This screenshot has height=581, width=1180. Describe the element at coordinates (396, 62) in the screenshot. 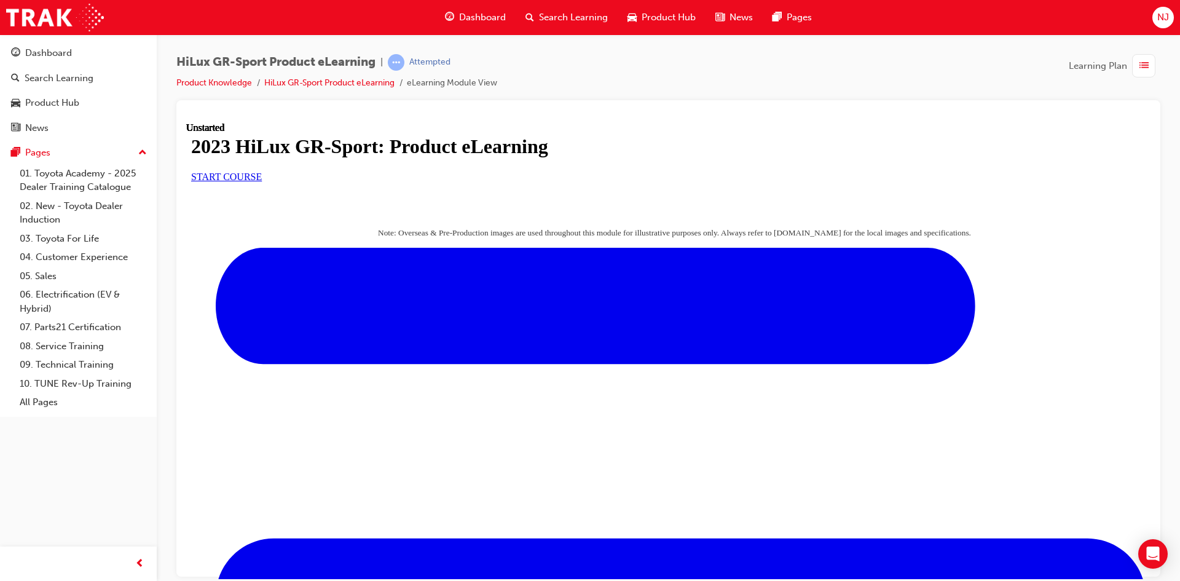

I see `span: learningRecordVerb_ATTEMPT-icon` at that location.